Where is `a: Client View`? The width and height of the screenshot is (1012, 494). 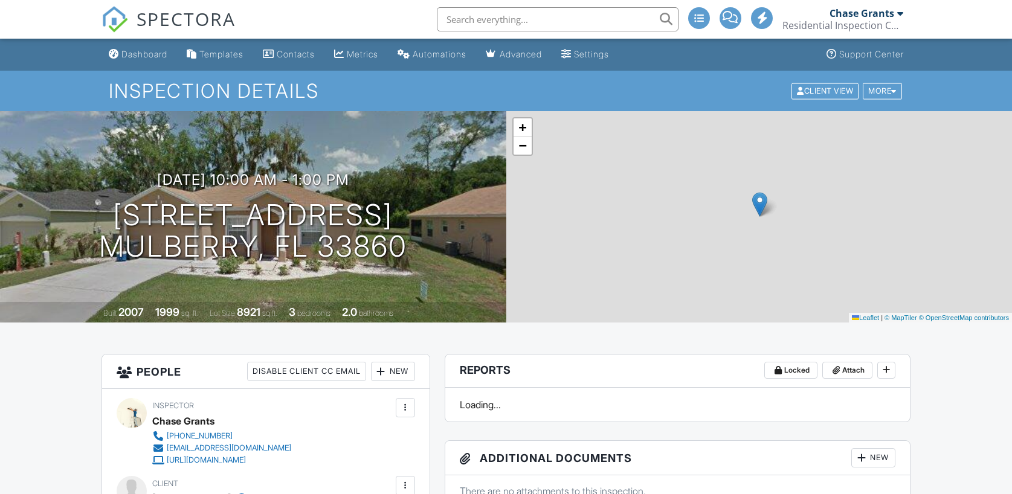
a: Client View is located at coordinates (826, 90).